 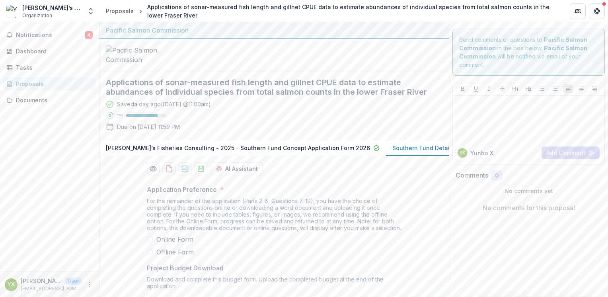 I want to click on button: Bold, so click(x=463, y=89).